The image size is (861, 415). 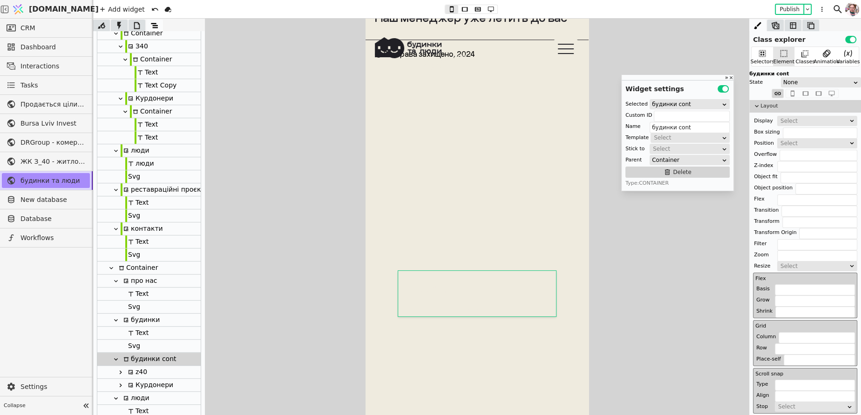 I want to click on p: будинки, so click(x=111, y=91).